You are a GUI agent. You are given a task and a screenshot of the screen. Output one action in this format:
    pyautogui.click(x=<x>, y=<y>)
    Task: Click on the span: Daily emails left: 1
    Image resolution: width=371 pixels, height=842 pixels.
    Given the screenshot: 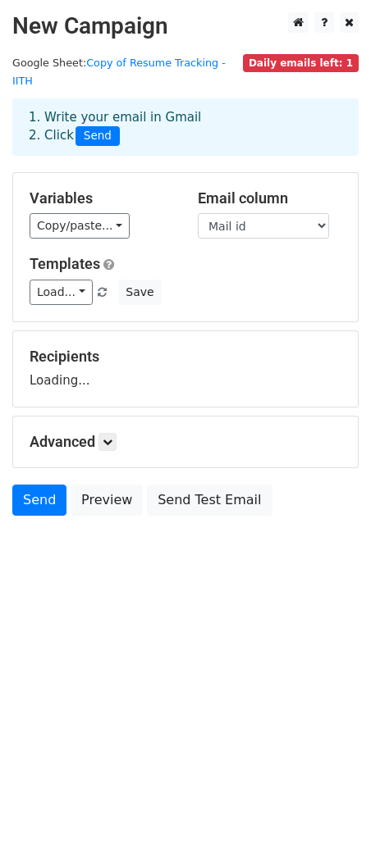 What is the action you would take?
    pyautogui.click(x=300, y=63)
    